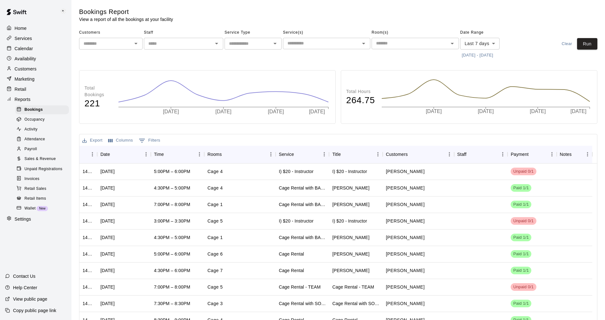 This screenshot has width=605, height=320. I want to click on a: Payroll, so click(43, 149).